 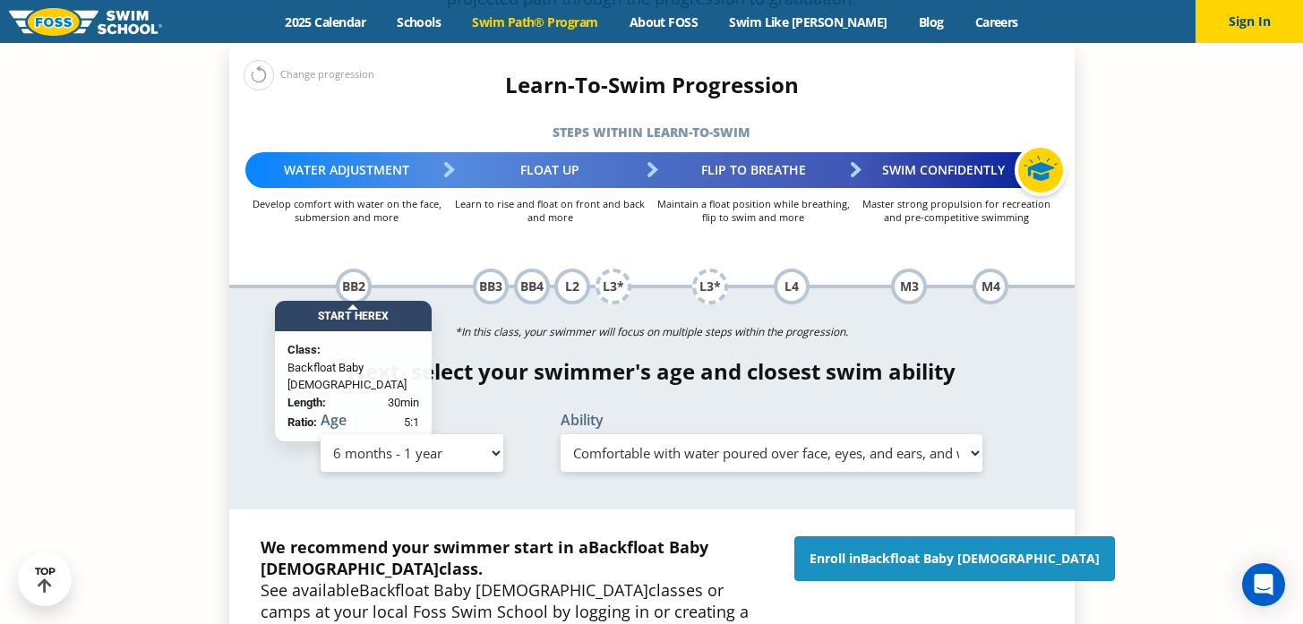 I want to click on div: M3, so click(x=909, y=286).